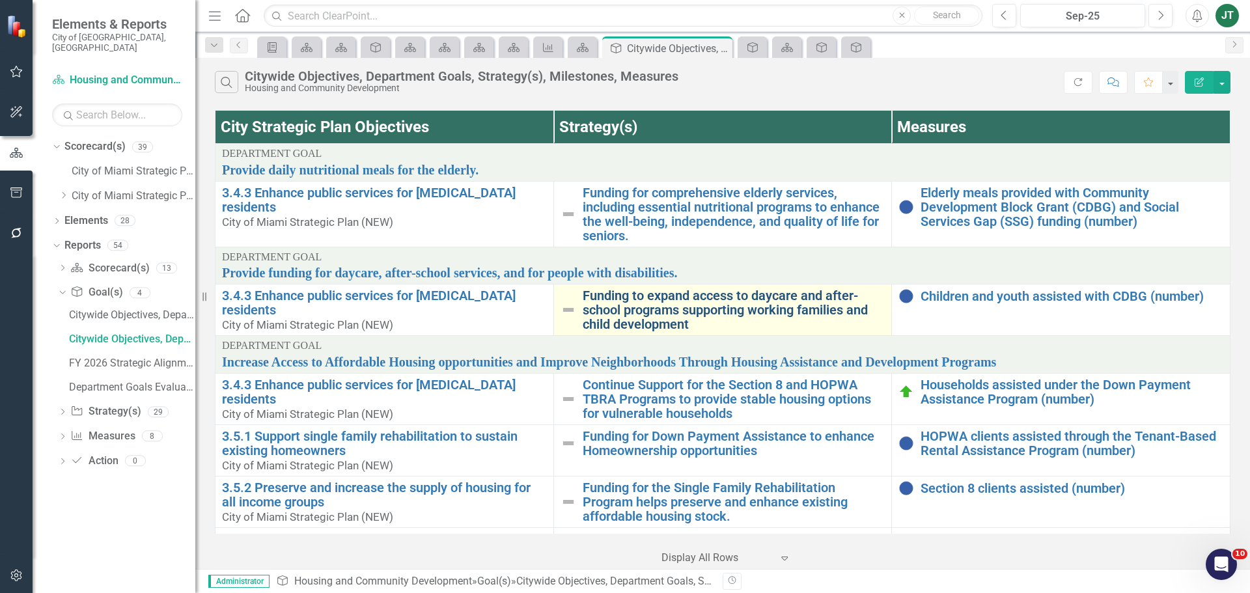 This screenshot has height=593, width=1250. What do you see at coordinates (105, 411) in the screenshot?
I see `a: Strategy(s)` at bounding box center [105, 411].